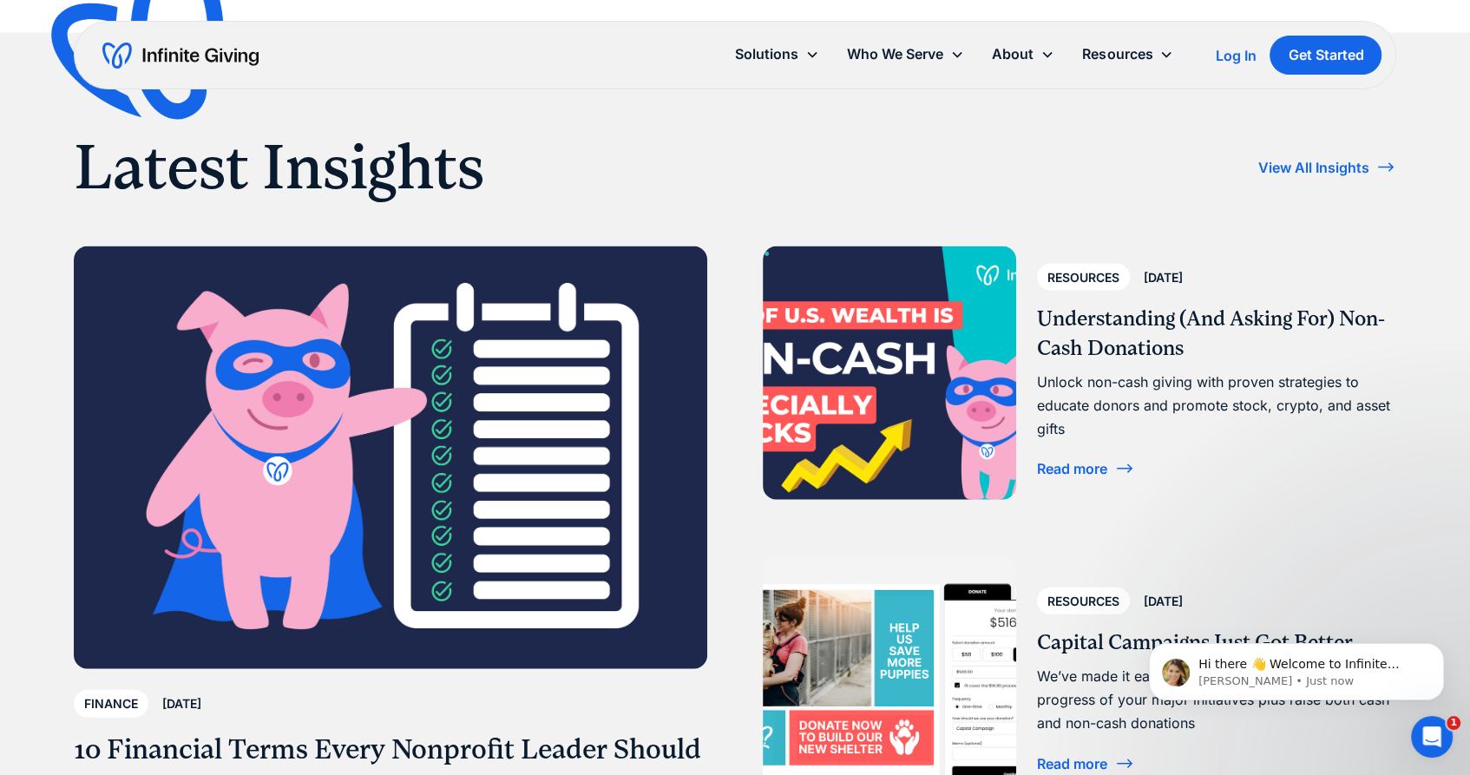 This screenshot has width=1470, height=775. What do you see at coordinates (187, 58) in the screenshot?
I see `p: Hi there 👋 Welcome to Infinite Giving. If you have any questions, just reply to this message. [GE...` at bounding box center [187, 58].